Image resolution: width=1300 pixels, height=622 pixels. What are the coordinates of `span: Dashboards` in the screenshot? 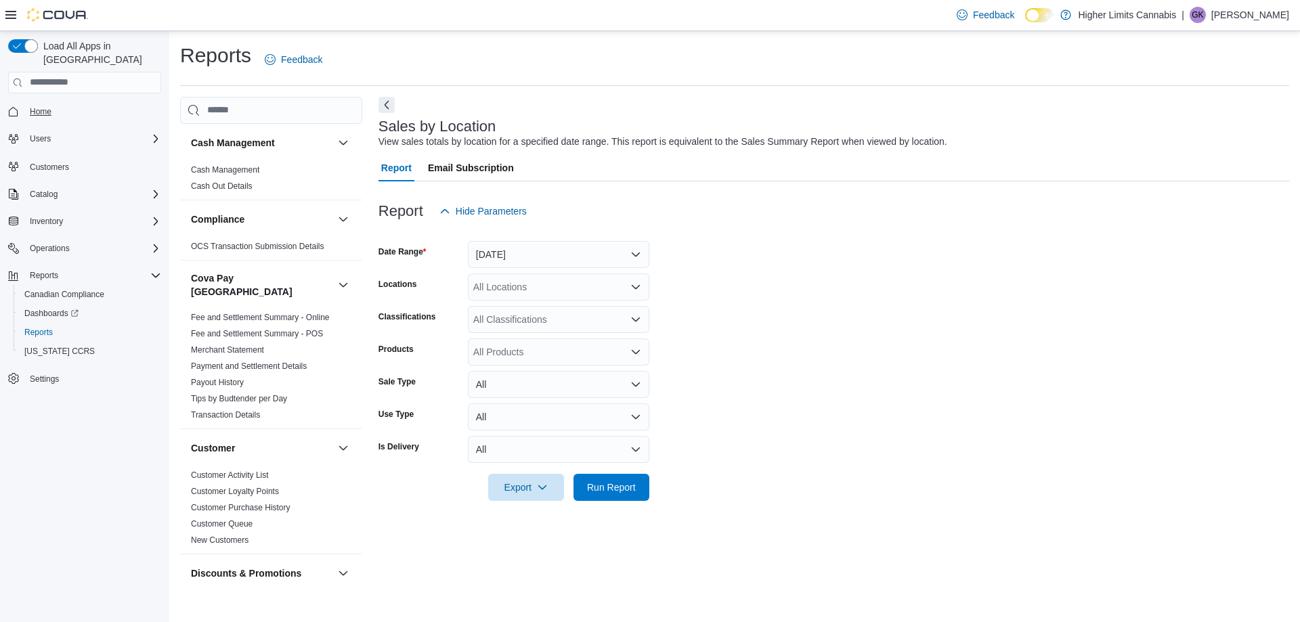 It's located at (90, 314).